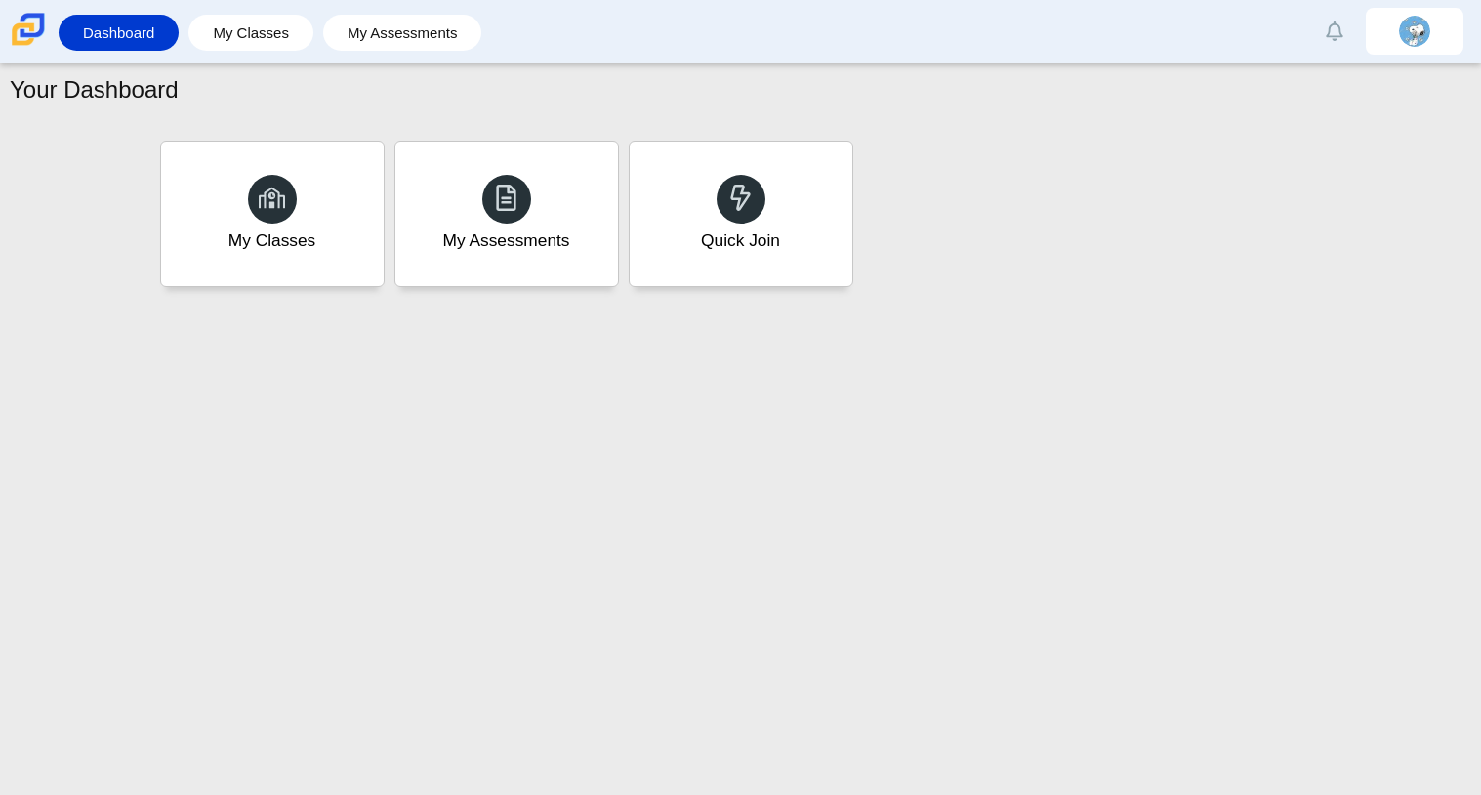  What do you see at coordinates (1414, 31) in the screenshot?
I see `a: meztly.rojaszarate.xFxbCA` at bounding box center [1414, 31].